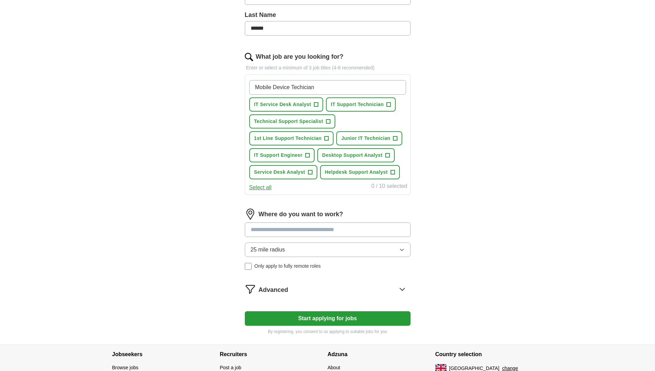 This screenshot has height=371, width=655. I want to click on button: Start applying for jobs, so click(328, 318).